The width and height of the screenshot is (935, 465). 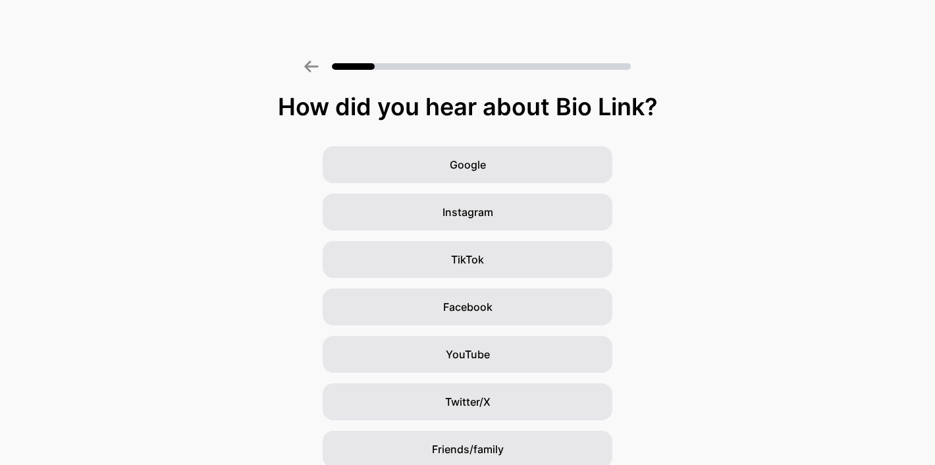 I want to click on span: Friends/family, so click(x=468, y=449).